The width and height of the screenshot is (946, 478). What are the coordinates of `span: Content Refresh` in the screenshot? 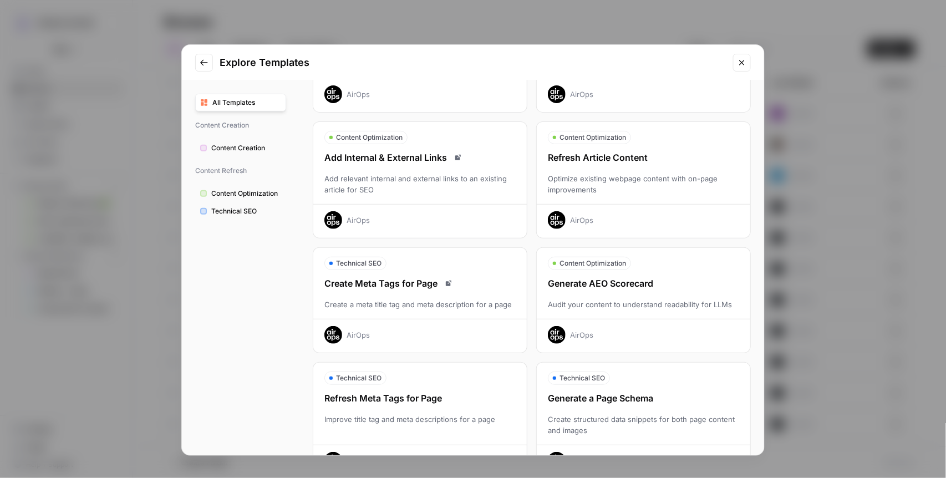 It's located at (241, 171).